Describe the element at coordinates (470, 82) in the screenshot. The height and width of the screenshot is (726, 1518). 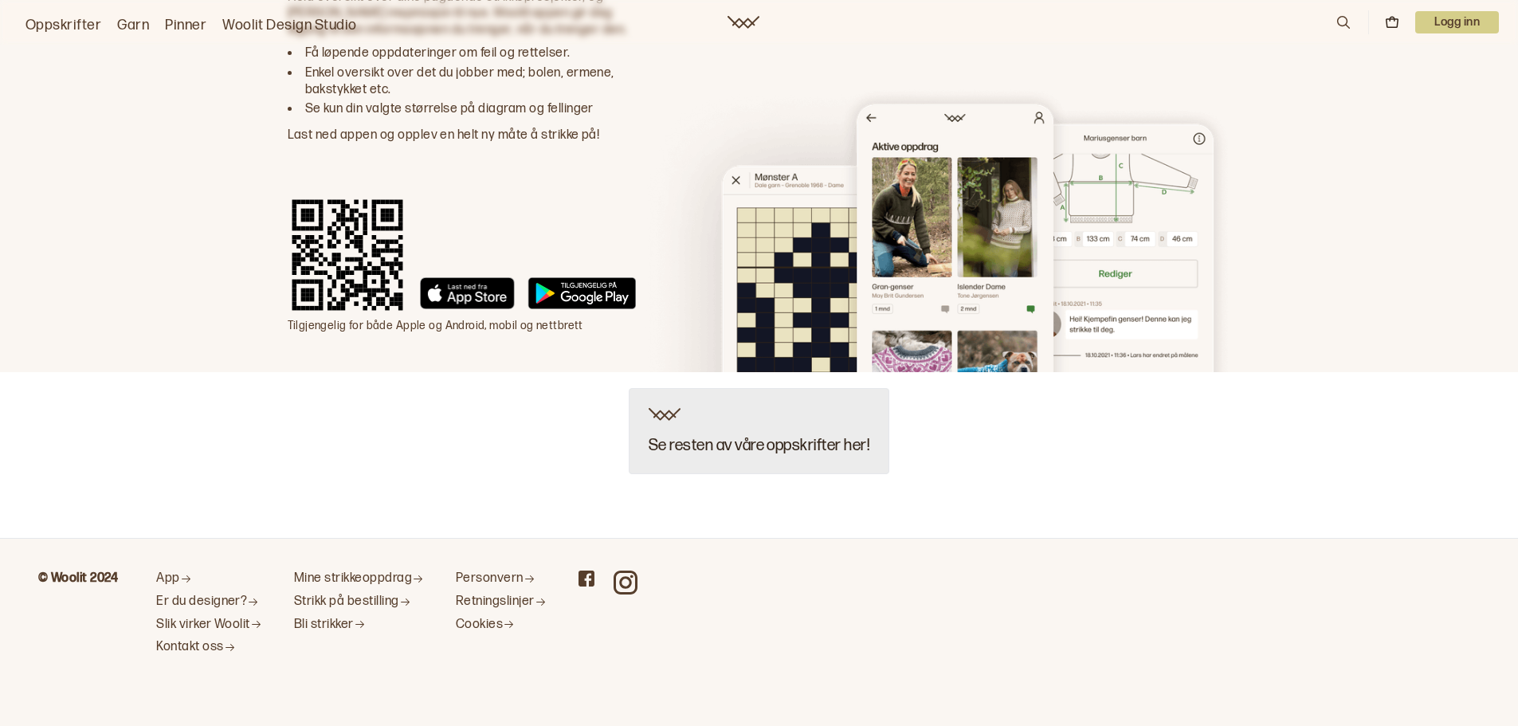
I see `li: Enkel oversikt over det du jobber med; bolen, ermene, bakstykket etc.` at that location.